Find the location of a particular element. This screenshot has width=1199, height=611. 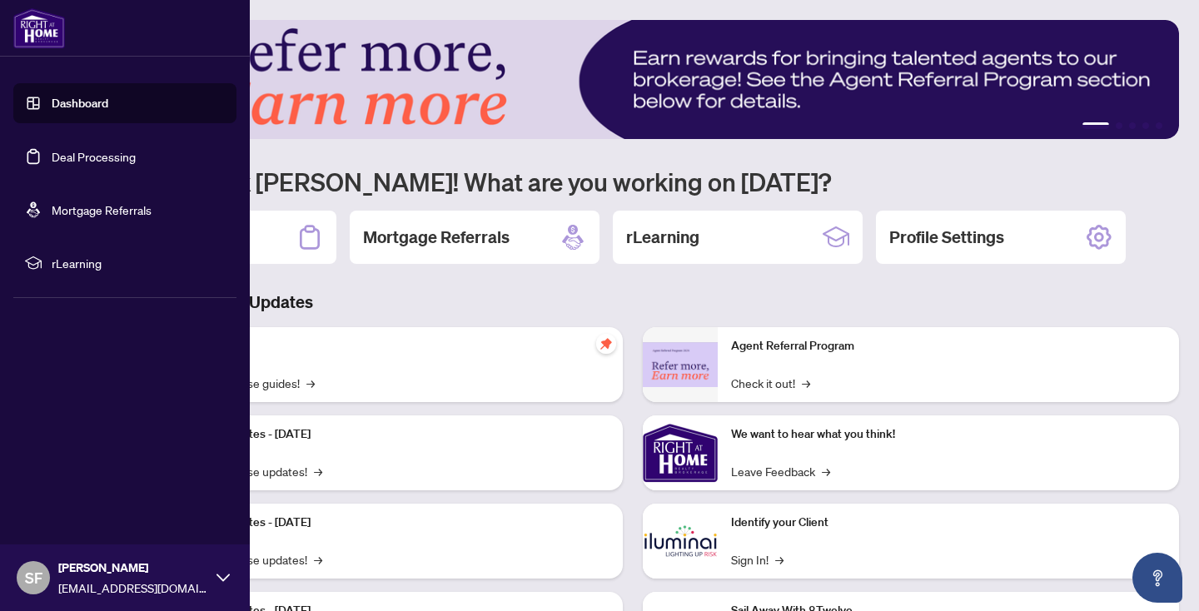

img: logo is located at coordinates (39, 28).